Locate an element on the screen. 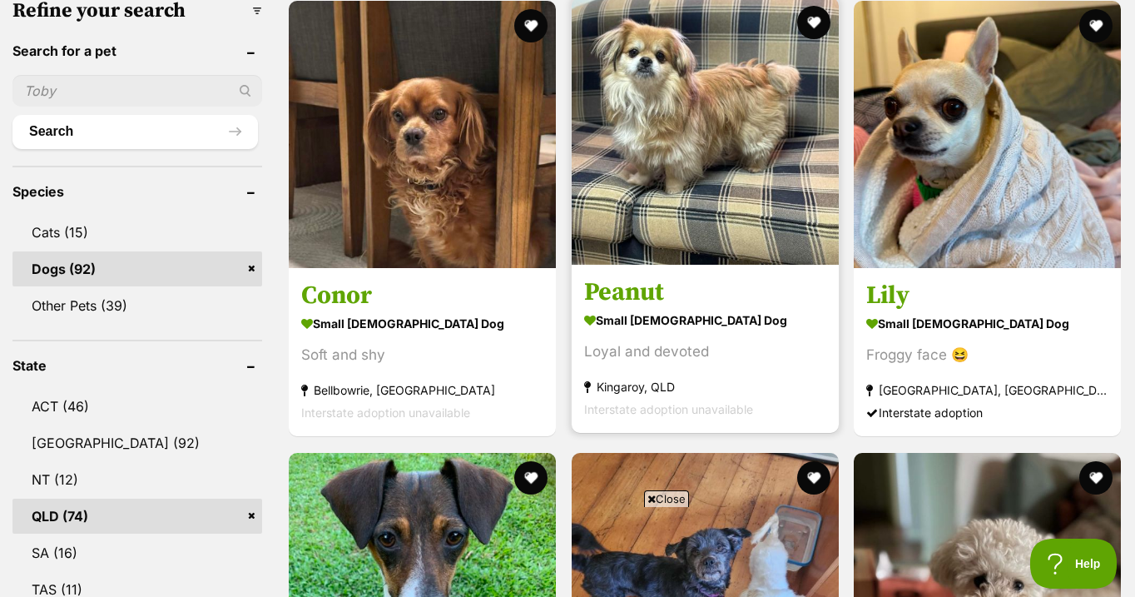  a: SA (16) is located at coordinates (137, 553).